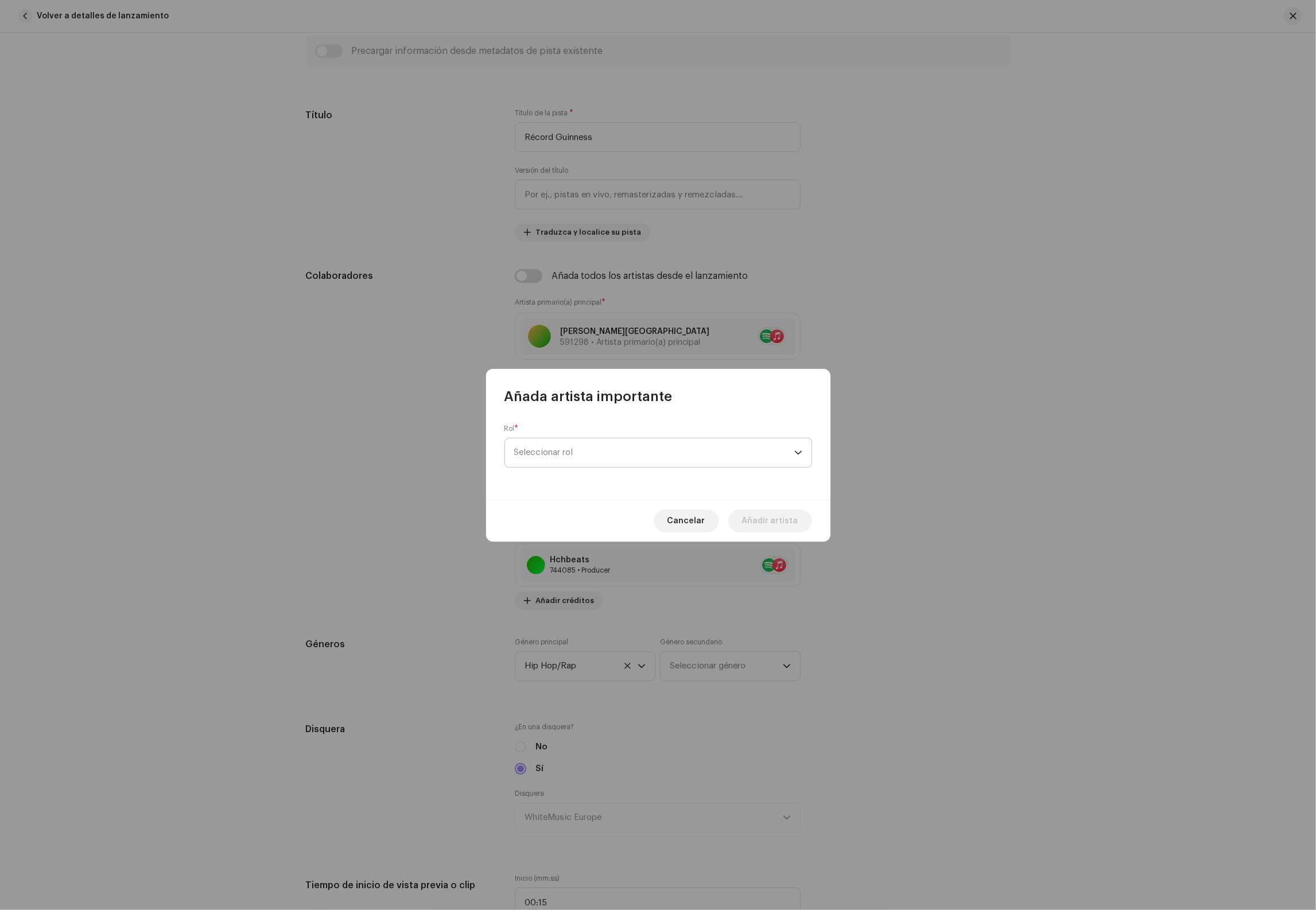 The image size is (1316, 910). I want to click on span: Añadir artista, so click(770, 521).